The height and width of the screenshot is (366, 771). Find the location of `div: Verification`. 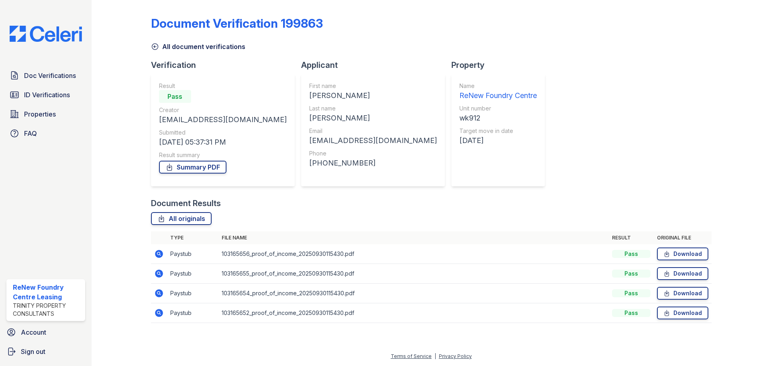

div: Verification is located at coordinates (226, 65).